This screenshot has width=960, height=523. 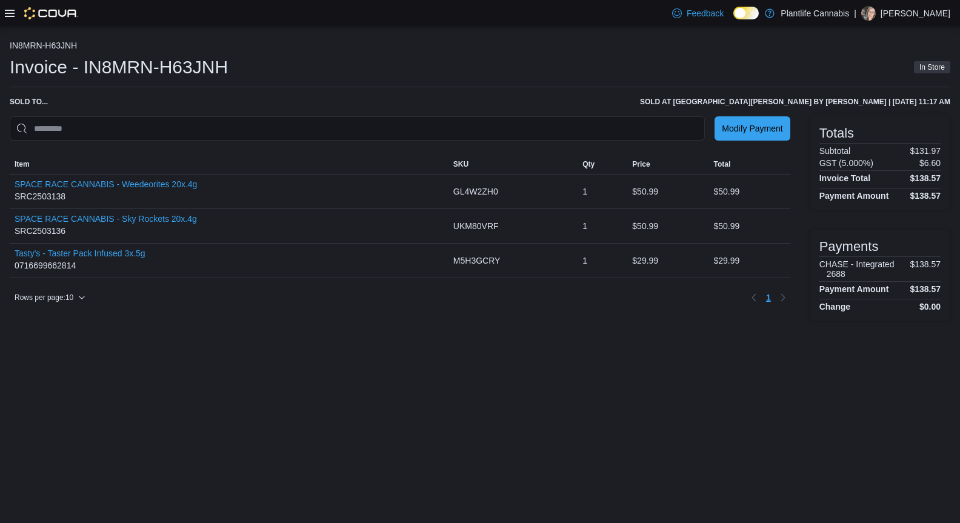 What do you see at coordinates (845, 178) in the screenshot?
I see `h4: Invoice Total` at bounding box center [845, 178].